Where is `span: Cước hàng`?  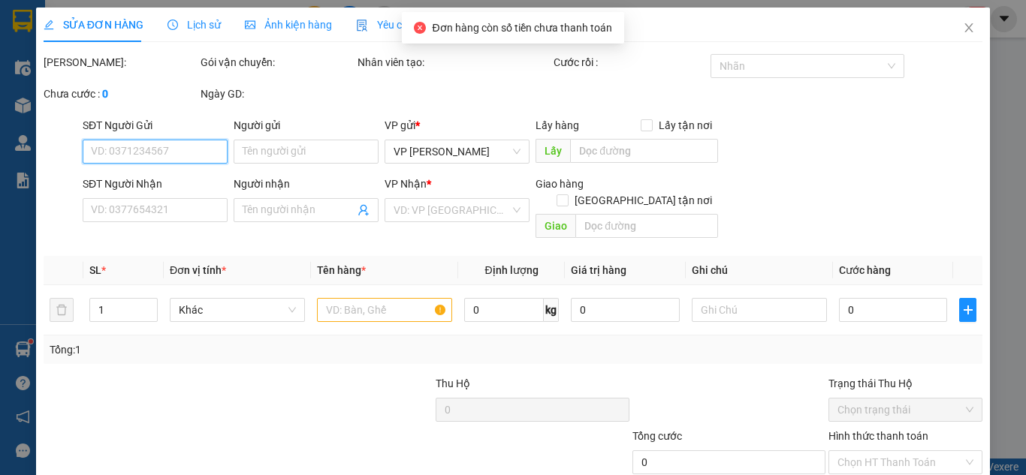
span: Cước hàng is located at coordinates (865, 270).